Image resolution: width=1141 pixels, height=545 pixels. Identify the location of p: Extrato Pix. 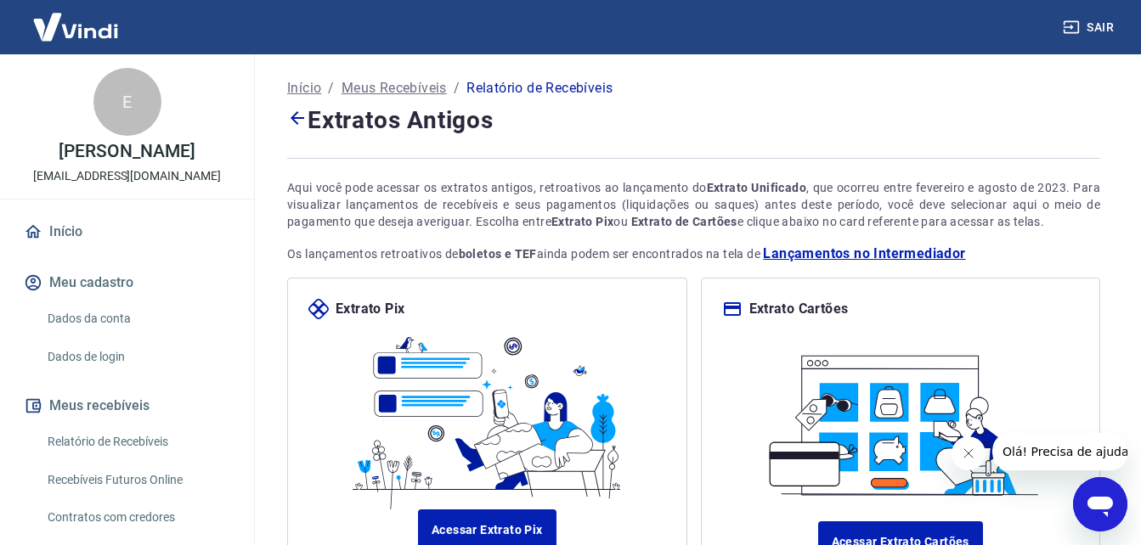
(369, 309).